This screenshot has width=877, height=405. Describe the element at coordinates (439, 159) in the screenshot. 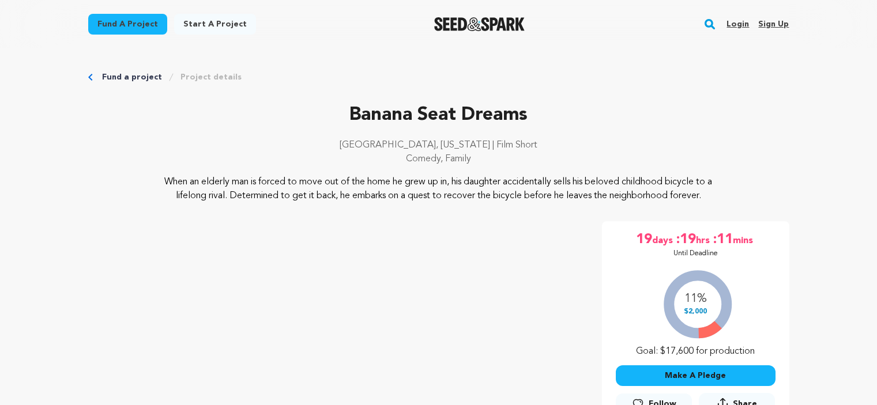

I see `p: Comedy, Family` at that location.